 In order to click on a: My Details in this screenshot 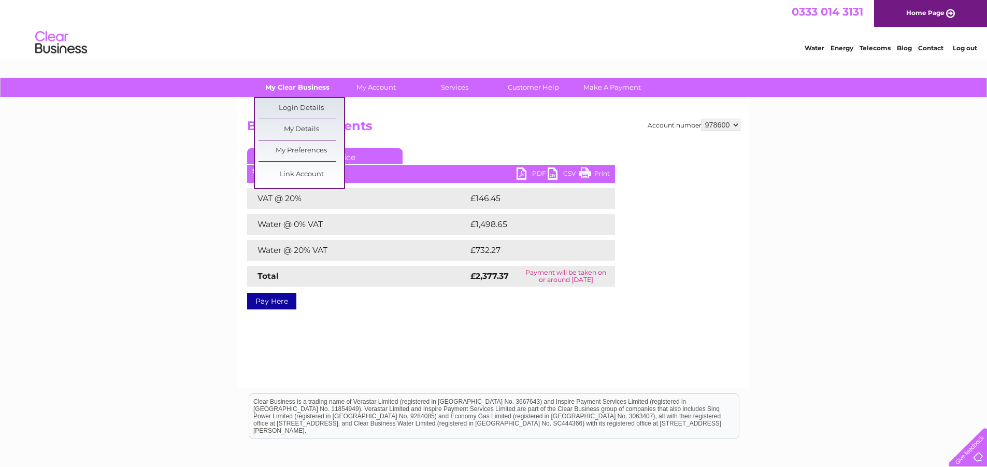, I will do `click(301, 129)`.